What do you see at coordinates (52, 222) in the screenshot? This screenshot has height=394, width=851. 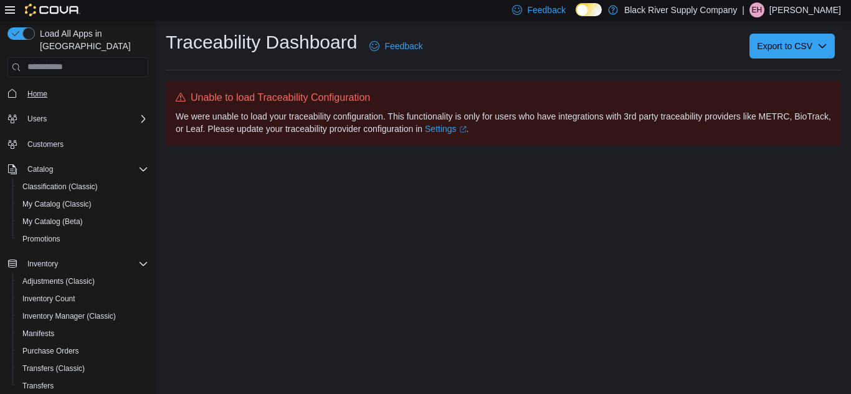 I see `a: My Catalog (Beta)` at bounding box center [52, 222].